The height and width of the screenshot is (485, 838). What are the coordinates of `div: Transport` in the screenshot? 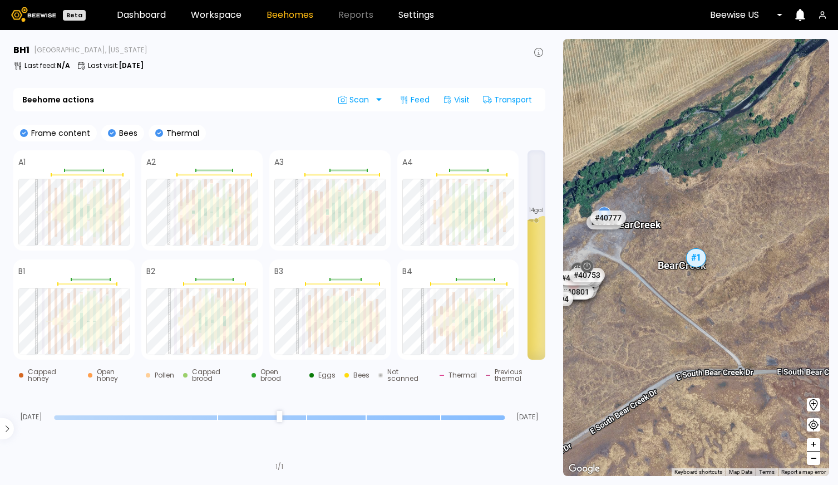 It's located at (507, 100).